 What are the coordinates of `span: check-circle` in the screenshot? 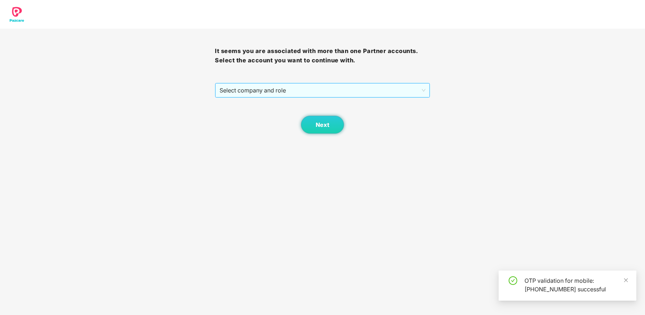 It's located at (513, 281).